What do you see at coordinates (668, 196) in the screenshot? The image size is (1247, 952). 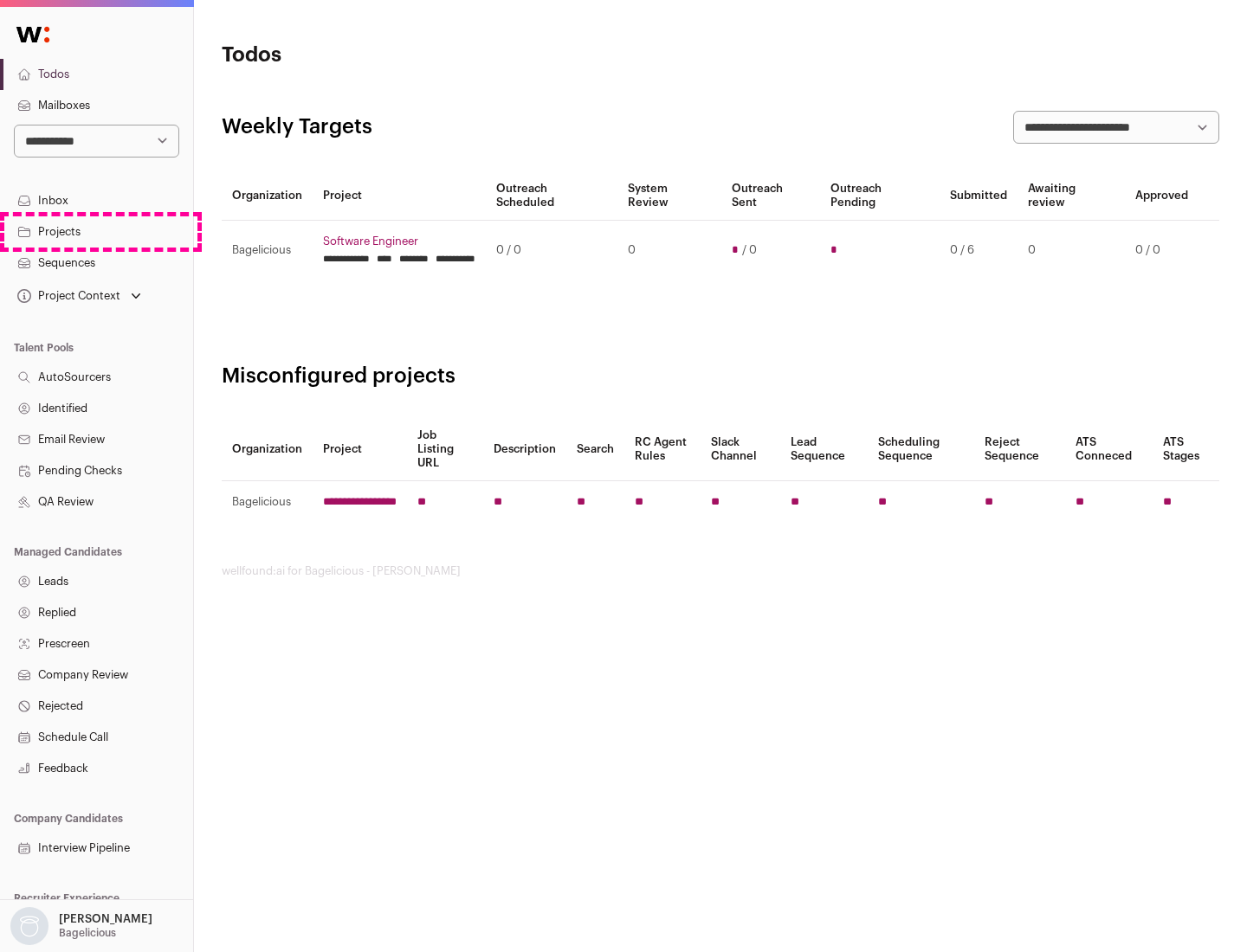 I see `th: System Review` at bounding box center [668, 196].